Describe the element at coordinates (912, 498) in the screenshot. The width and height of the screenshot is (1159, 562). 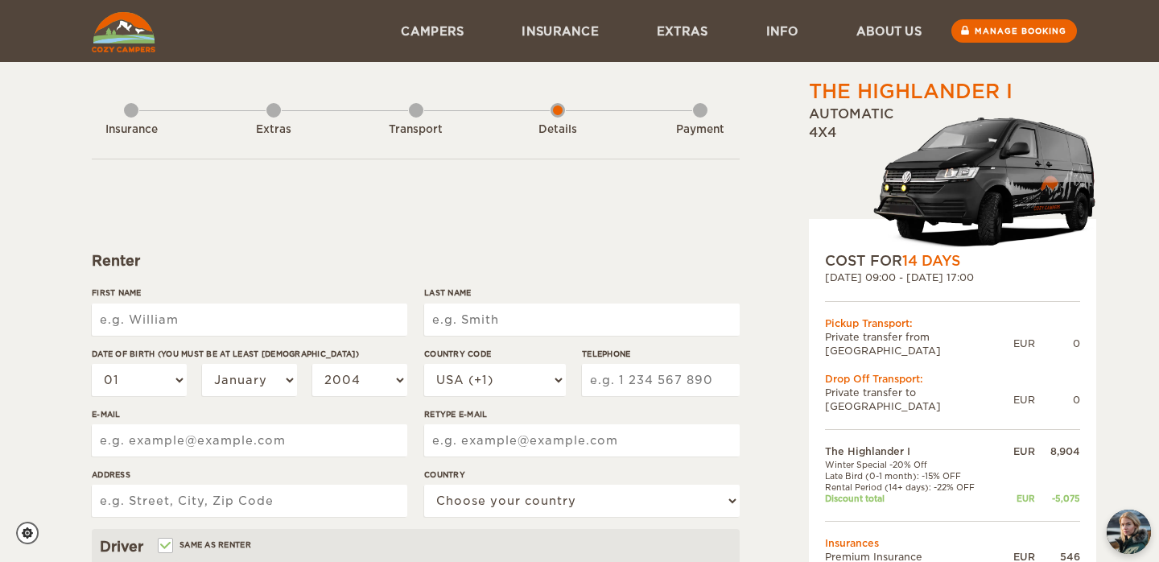
I see `td: Discount total` at that location.